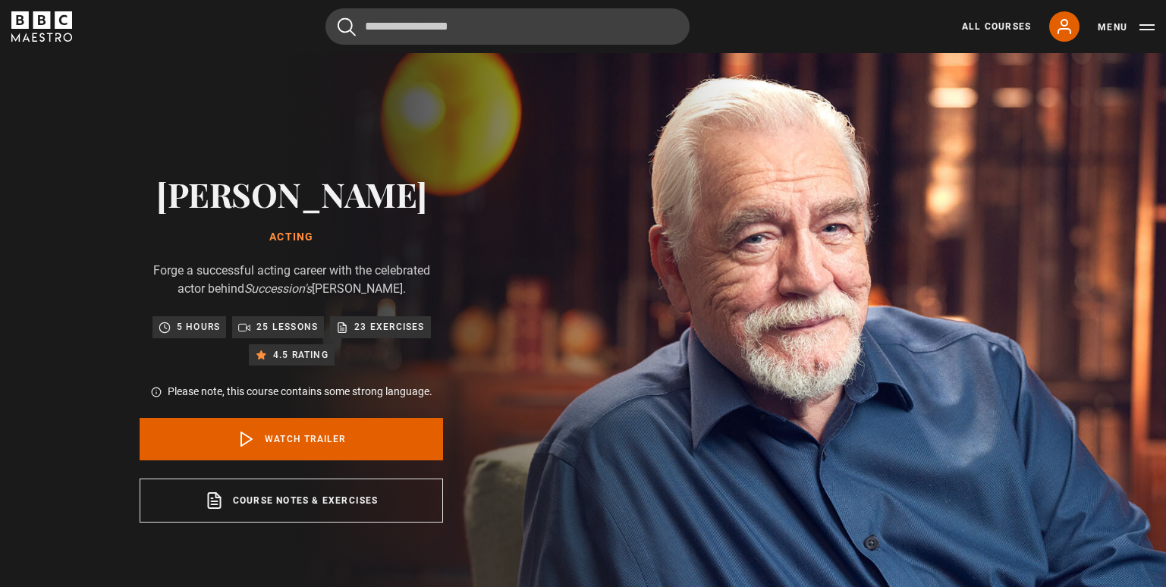 This screenshot has width=1166, height=587. What do you see at coordinates (42, 27) in the screenshot?
I see `svg: BBC Maestro` at bounding box center [42, 27].